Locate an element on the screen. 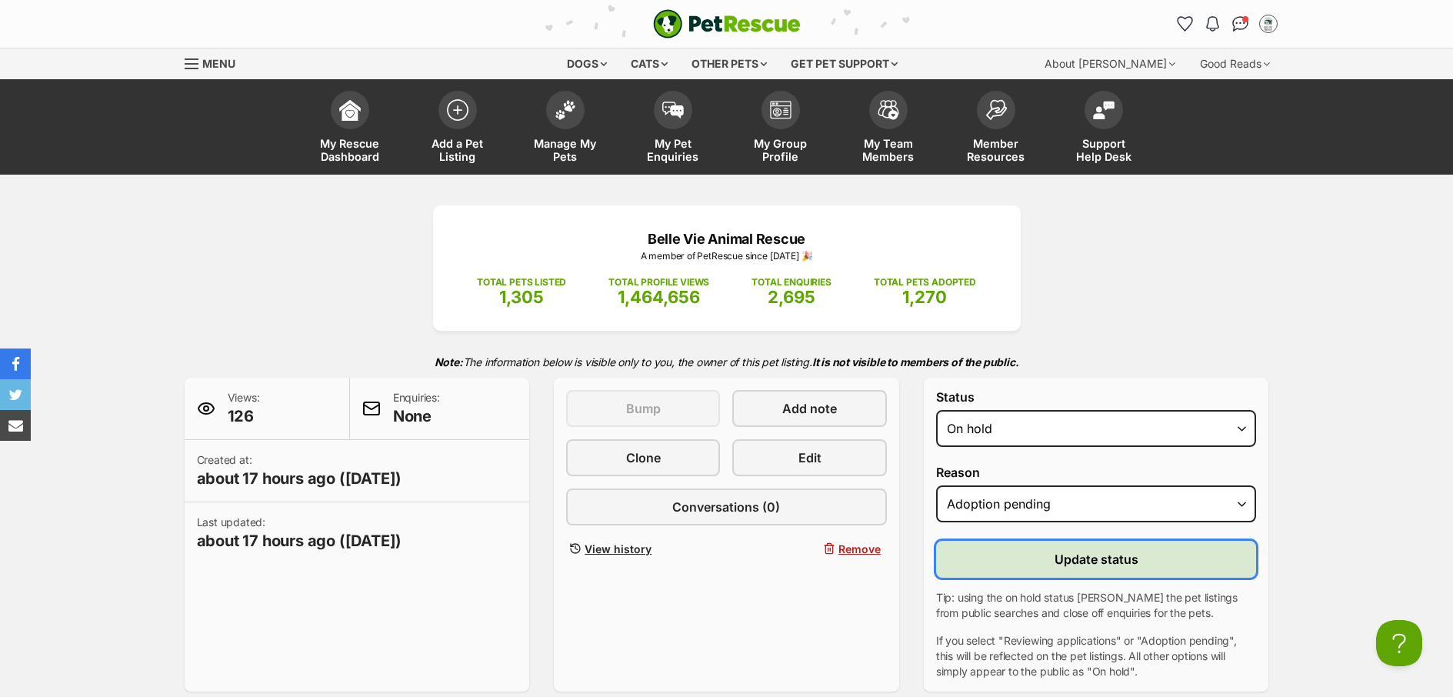  div: Cats is located at coordinates (649, 64).